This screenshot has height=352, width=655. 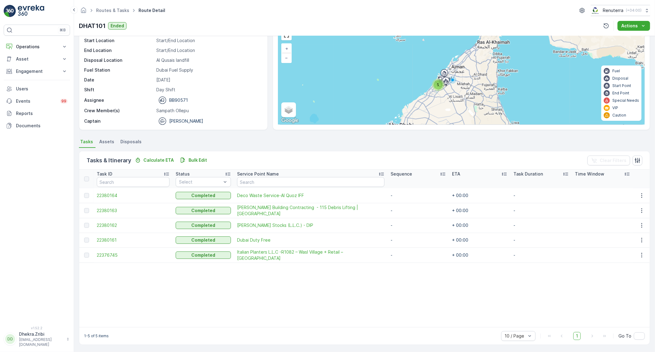 What do you see at coordinates (158, 160) in the screenshot?
I see `p: Calculate ETA` at bounding box center [158, 160].